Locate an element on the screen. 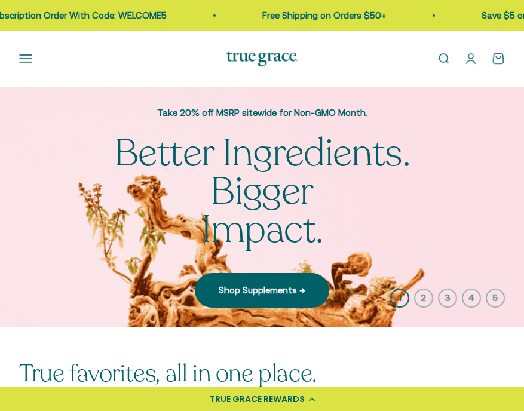 This screenshot has height=411, width=524. button: 5 is located at coordinates (495, 298).